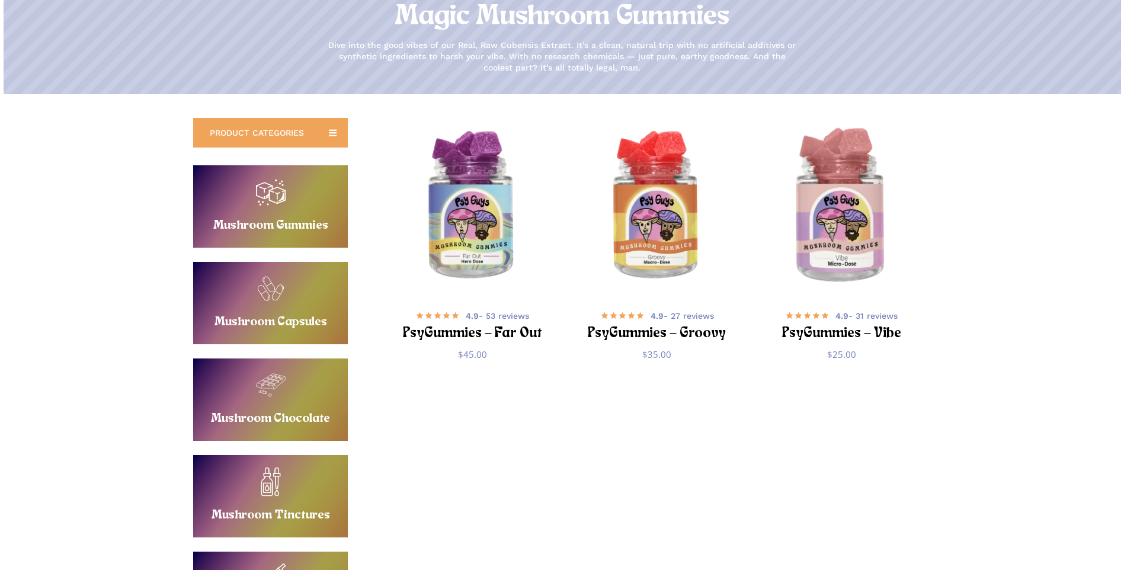  I want to click on h2: PsyGummies – Groovy, so click(657, 334).